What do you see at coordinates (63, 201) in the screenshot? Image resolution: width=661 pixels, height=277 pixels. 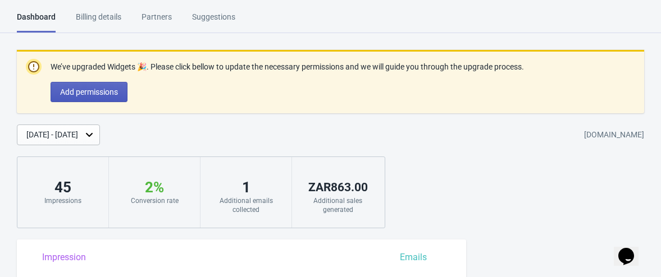 I see `div: Impressions` at bounding box center [63, 201].